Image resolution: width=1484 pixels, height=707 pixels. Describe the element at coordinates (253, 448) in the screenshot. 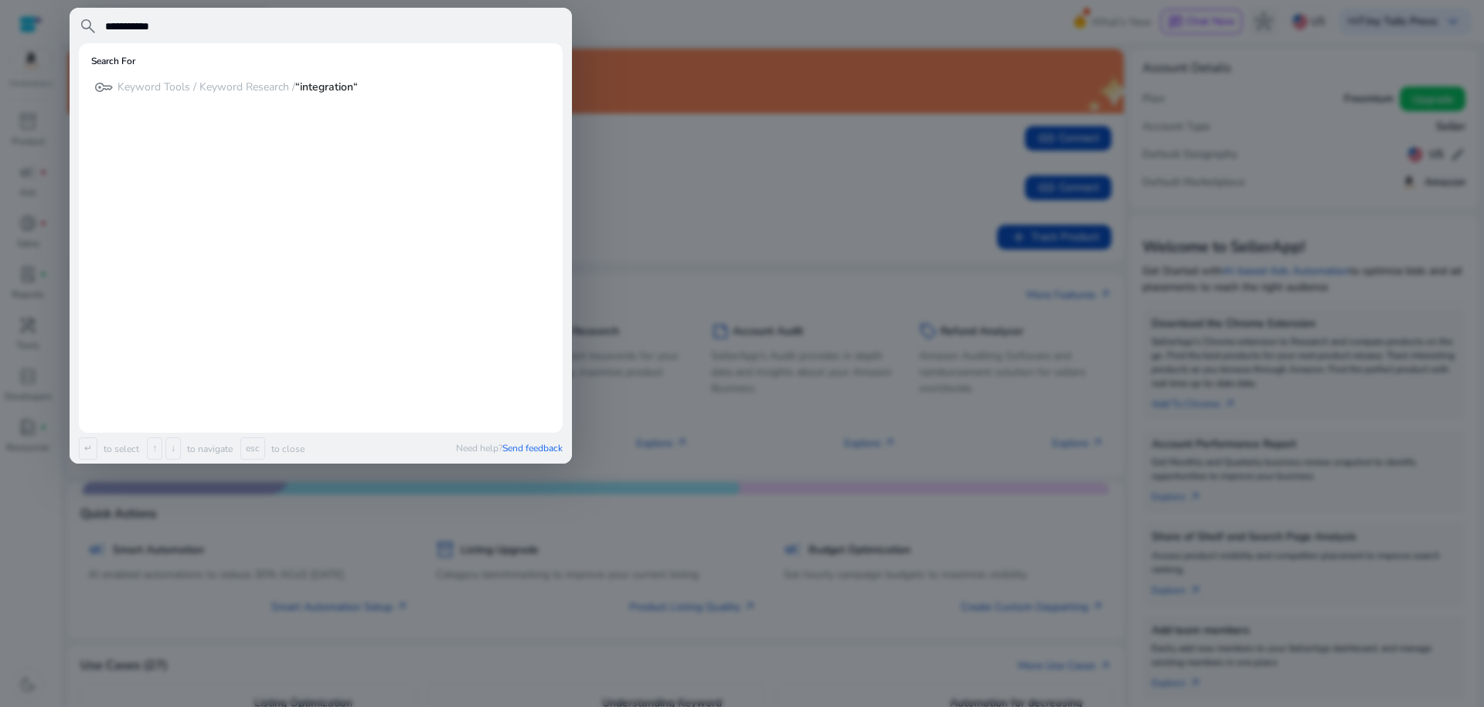

I see `span: esc` at that location.